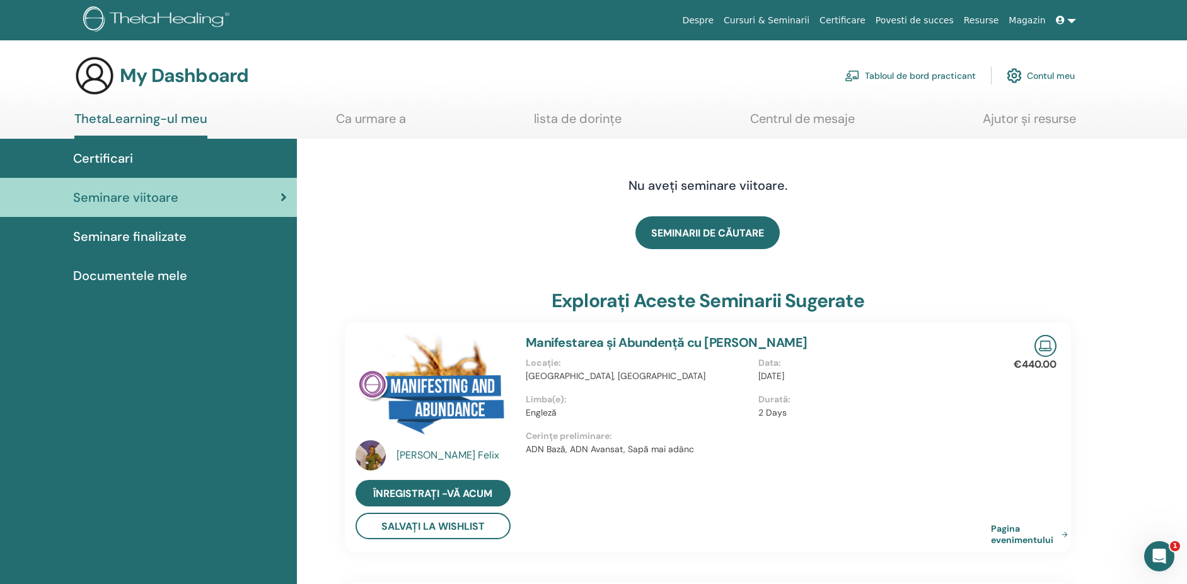 This screenshot has height=584, width=1187. I want to click on span: 1, so click(1175, 546).